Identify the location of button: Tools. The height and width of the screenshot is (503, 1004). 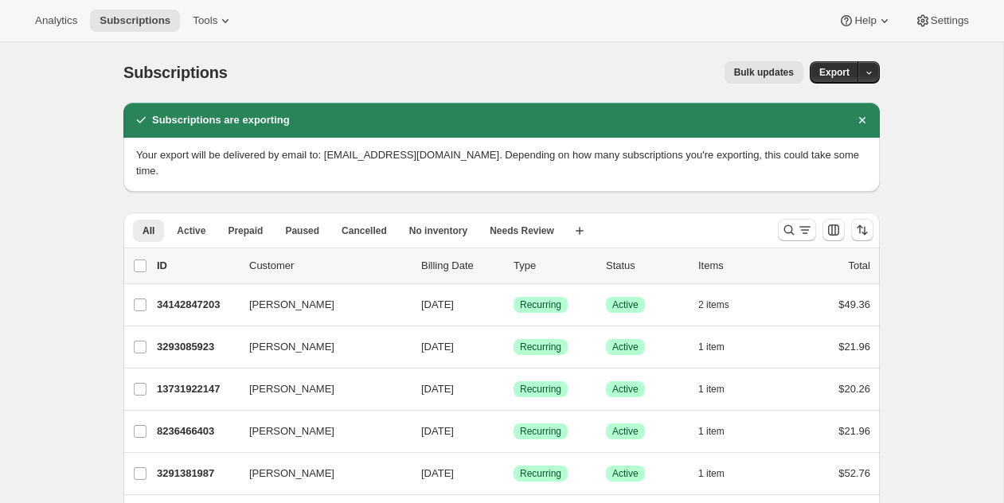
(213, 21).